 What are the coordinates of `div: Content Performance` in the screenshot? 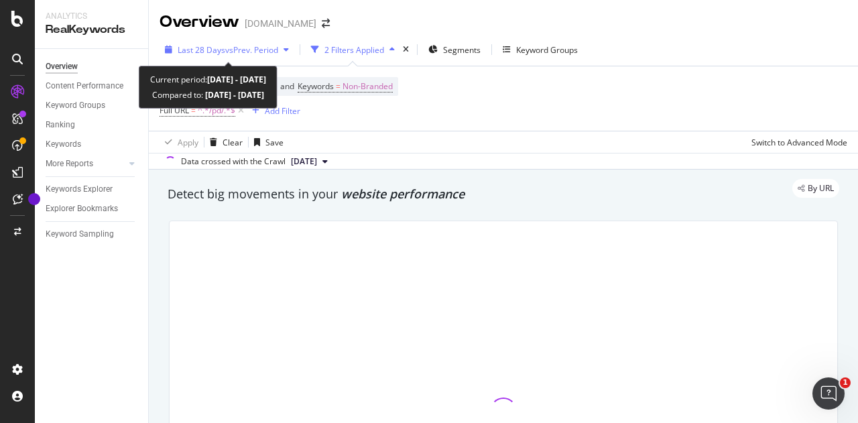 It's located at (84, 86).